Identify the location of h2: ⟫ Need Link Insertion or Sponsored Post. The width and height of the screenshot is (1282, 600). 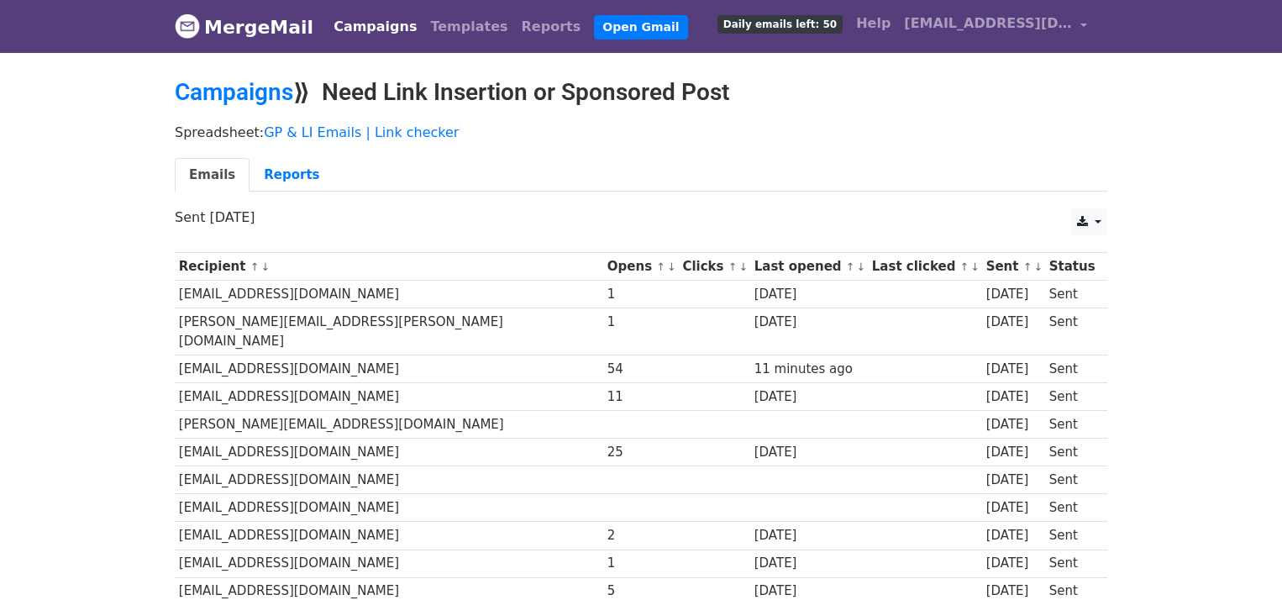
(641, 92).